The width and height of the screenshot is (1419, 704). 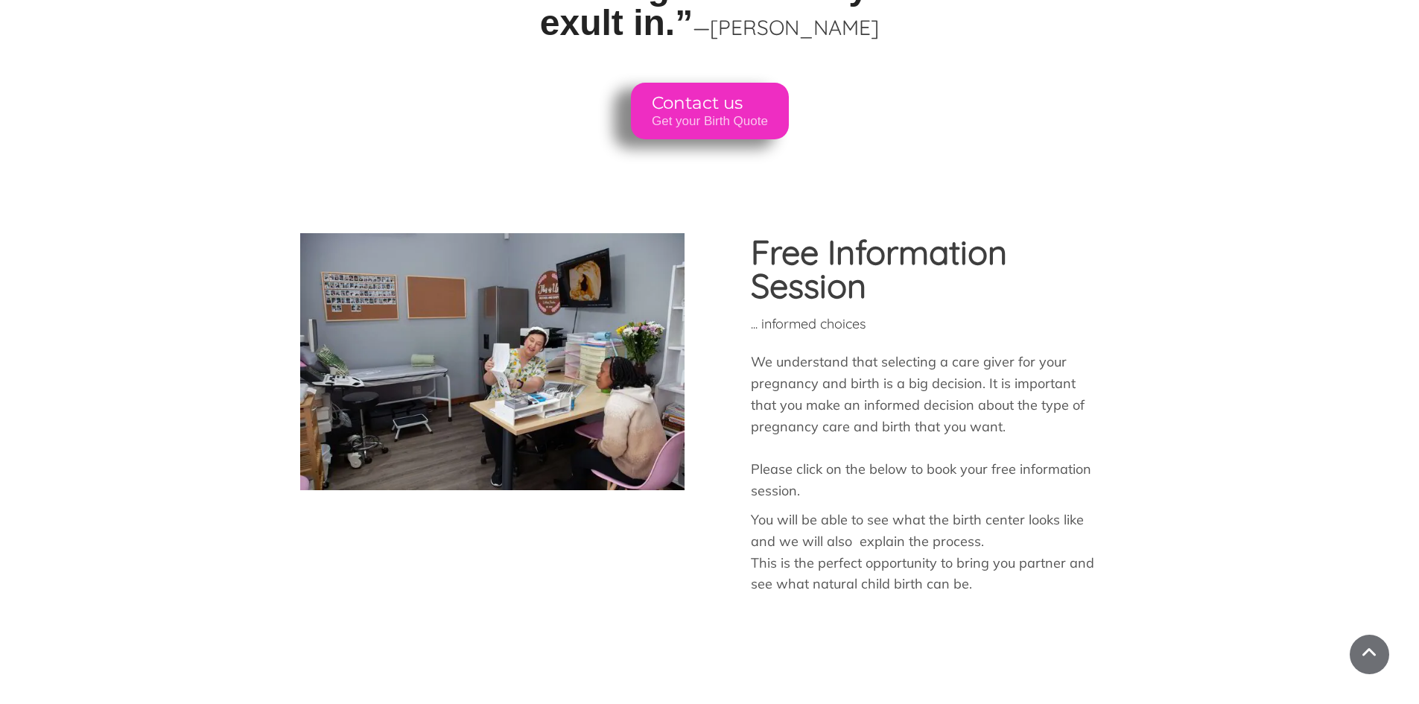 What do you see at coordinates (879, 268) in the screenshot?
I see `span: Free Information Session` at bounding box center [879, 268].